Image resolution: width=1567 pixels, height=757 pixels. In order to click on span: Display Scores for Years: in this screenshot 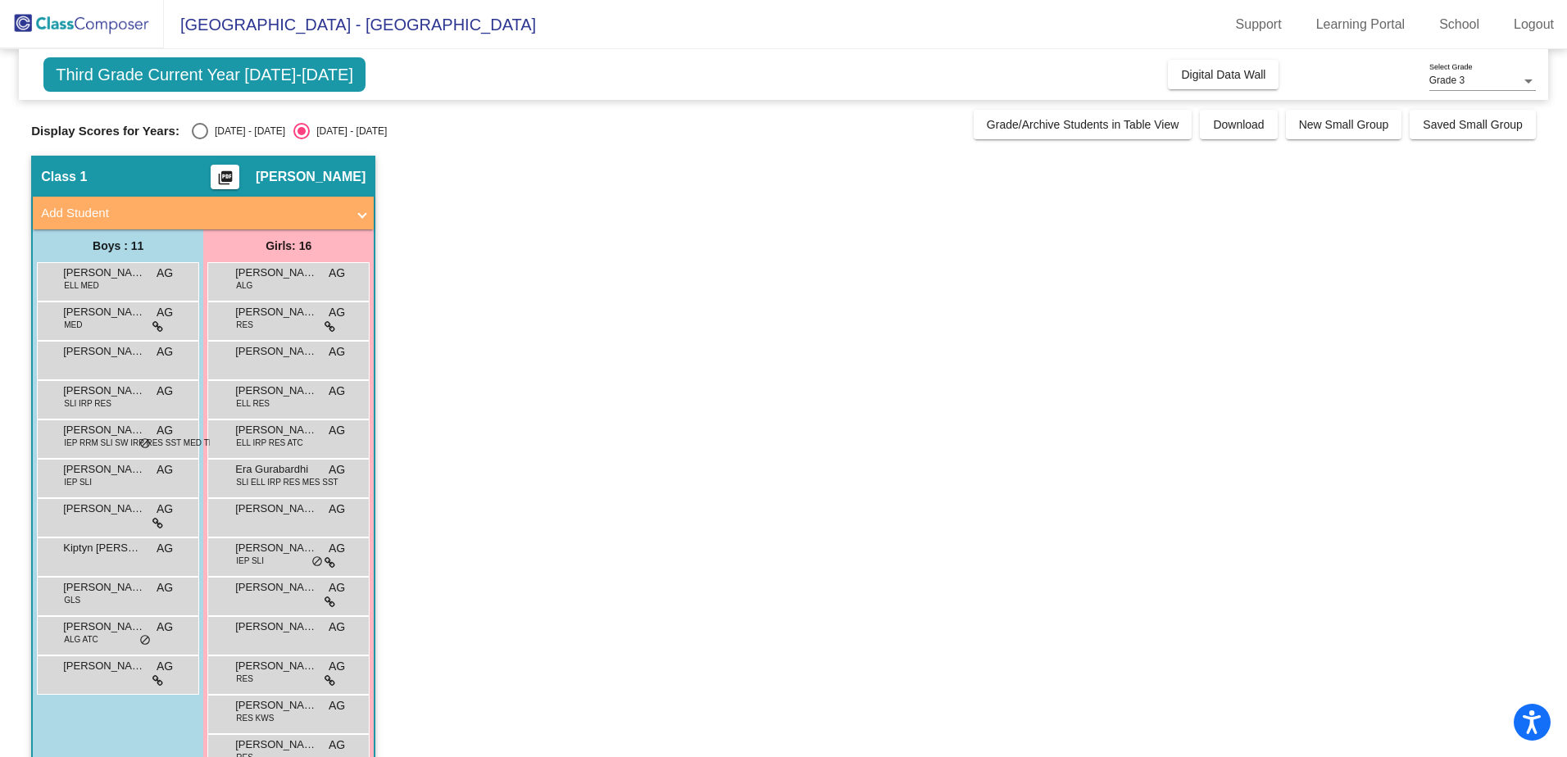, I will do `click(105, 131)`.